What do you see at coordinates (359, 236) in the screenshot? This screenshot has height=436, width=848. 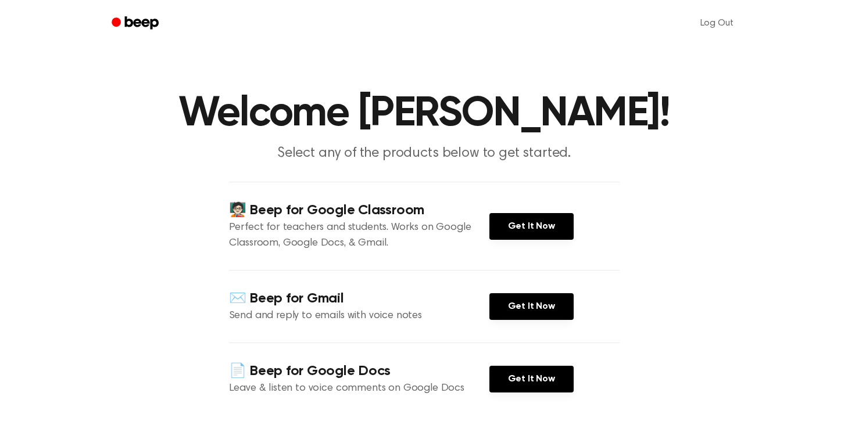 I see `p: Perfect for teachers and students. Works on Google Classroom, Google Docs, & Gmail.` at bounding box center [359, 236].